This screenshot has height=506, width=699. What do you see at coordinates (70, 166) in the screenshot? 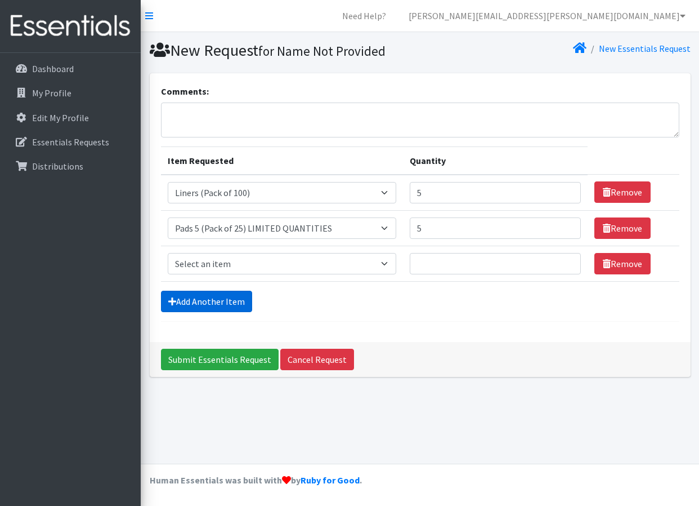
I see `a: Distributions` at bounding box center [70, 166].